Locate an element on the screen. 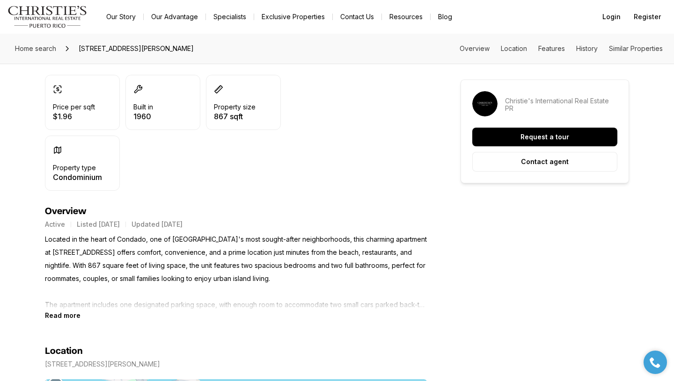 The width and height of the screenshot is (674, 381). b: Read more is located at coordinates (63, 315).